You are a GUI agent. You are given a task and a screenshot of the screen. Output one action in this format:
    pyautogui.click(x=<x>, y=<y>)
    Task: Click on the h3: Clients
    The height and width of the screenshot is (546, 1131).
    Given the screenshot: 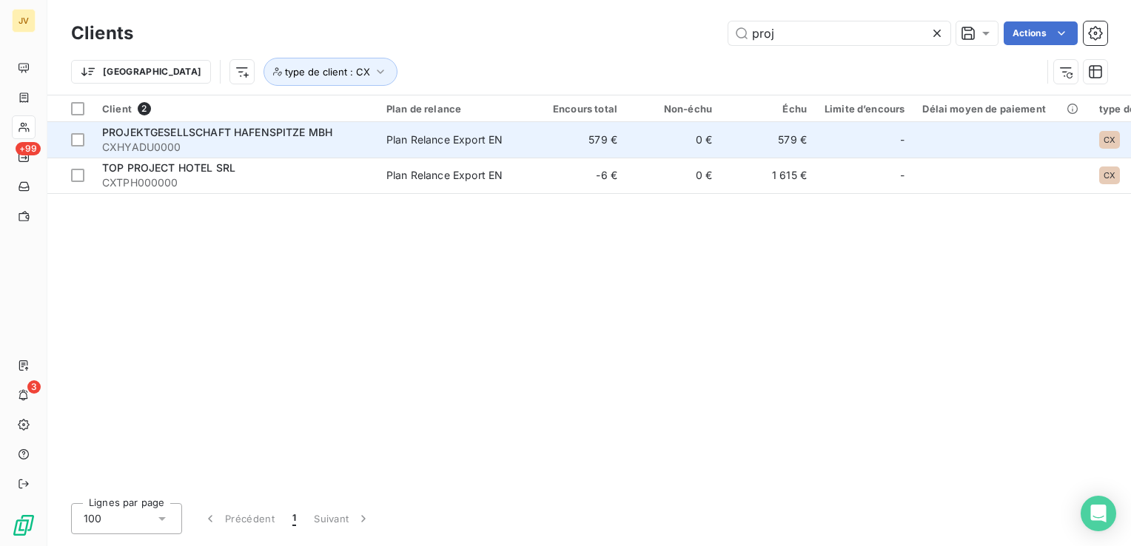 What is the action you would take?
    pyautogui.click(x=102, y=33)
    